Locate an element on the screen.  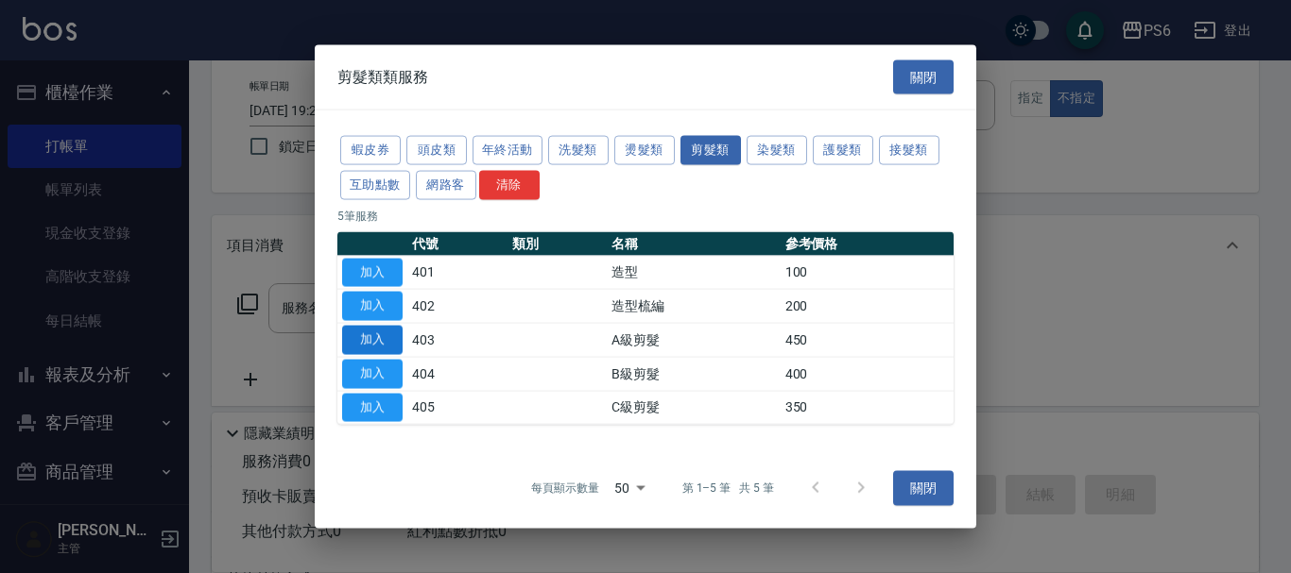
td: 403 is located at coordinates (457, 340).